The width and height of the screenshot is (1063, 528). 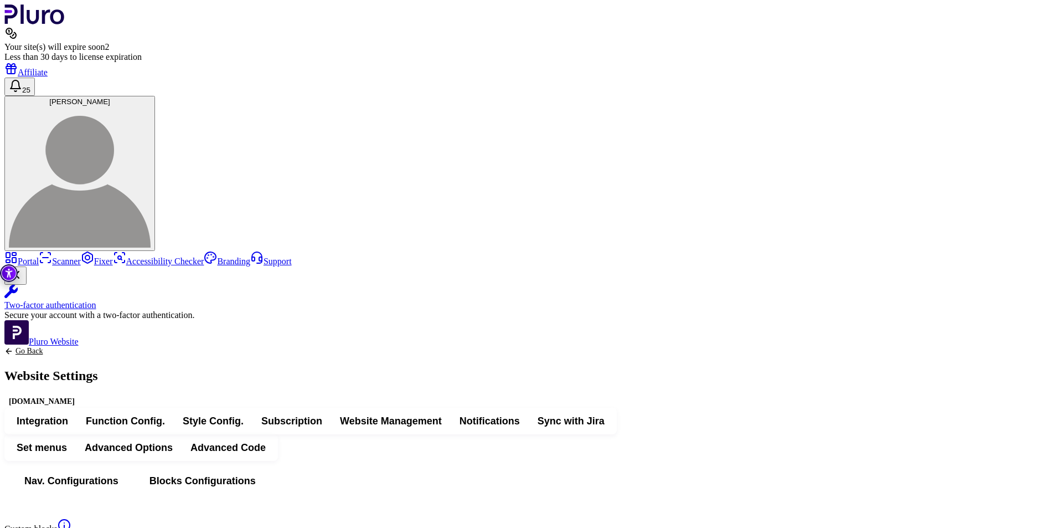 What do you see at coordinates (19, 86) in the screenshot?
I see `button: Open notifications, you have 25 new notifications` at bounding box center [19, 86].